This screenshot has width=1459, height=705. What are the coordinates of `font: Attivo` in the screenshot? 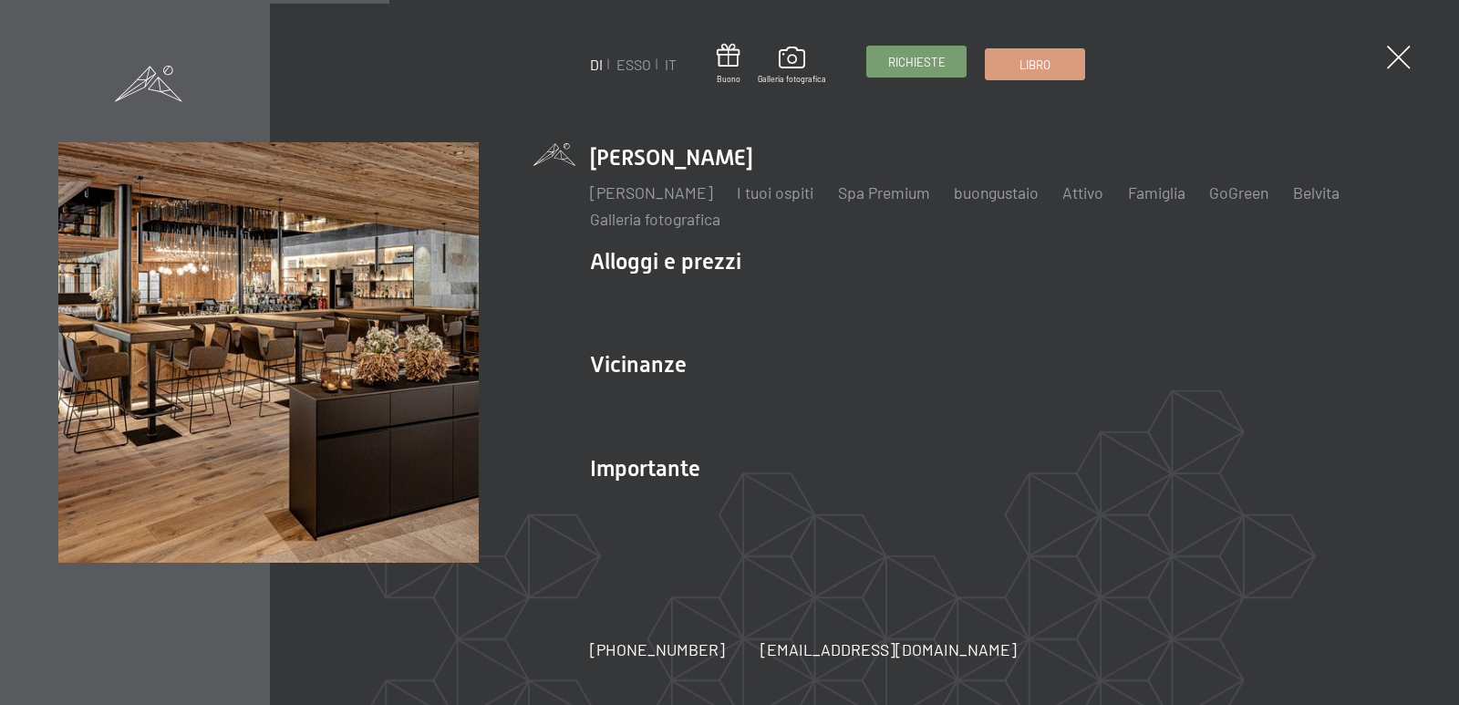 It's located at (1082, 192).